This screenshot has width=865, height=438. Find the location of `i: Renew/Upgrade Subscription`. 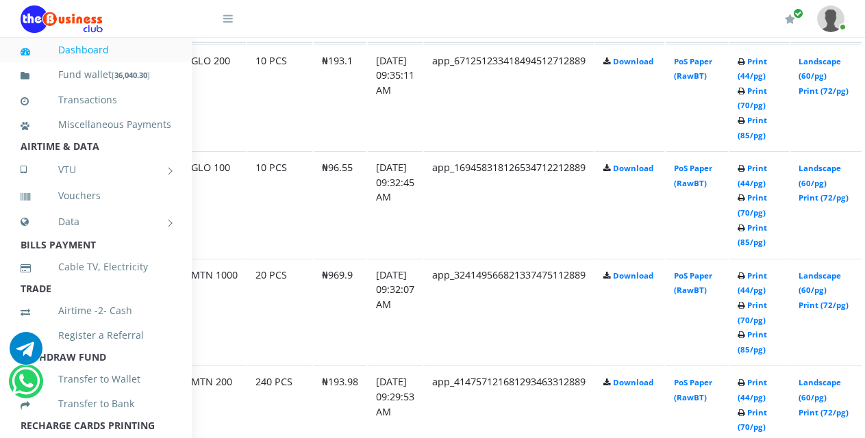

i: Renew/Upgrade Subscription is located at coordinates (790, 19).